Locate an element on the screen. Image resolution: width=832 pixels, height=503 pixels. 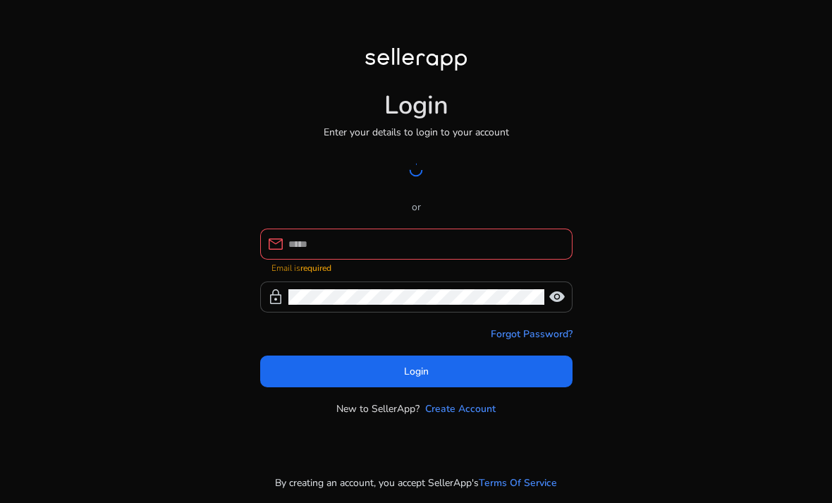
span: lock is located at coordinates (276, 297).